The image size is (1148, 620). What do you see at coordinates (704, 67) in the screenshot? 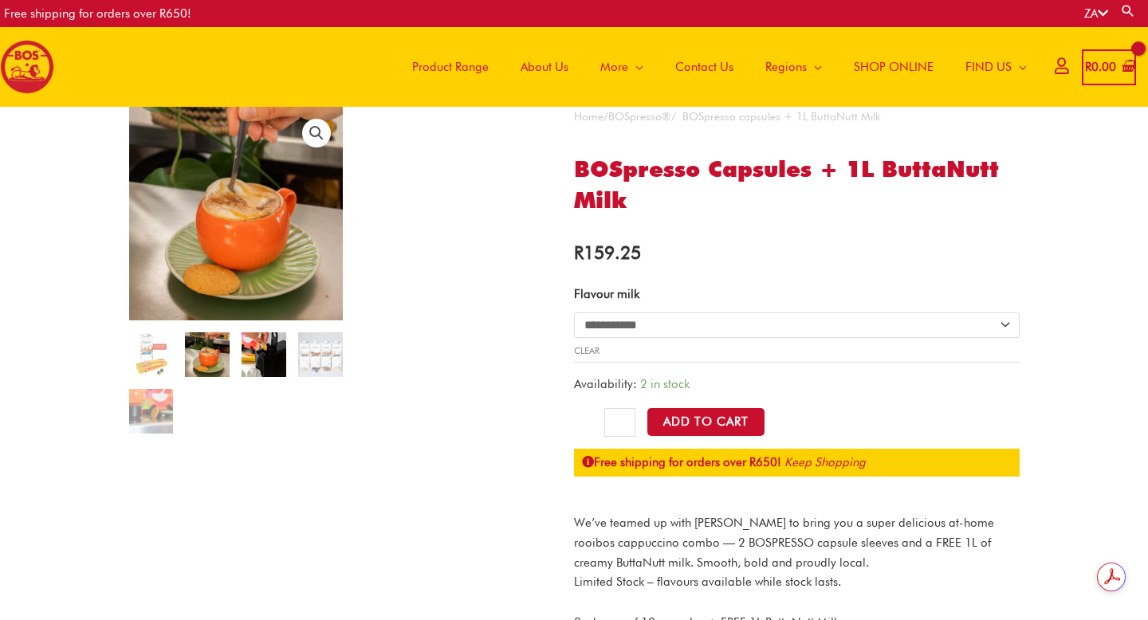
I see `span: Contact Us` at bounding box center [704, 67].